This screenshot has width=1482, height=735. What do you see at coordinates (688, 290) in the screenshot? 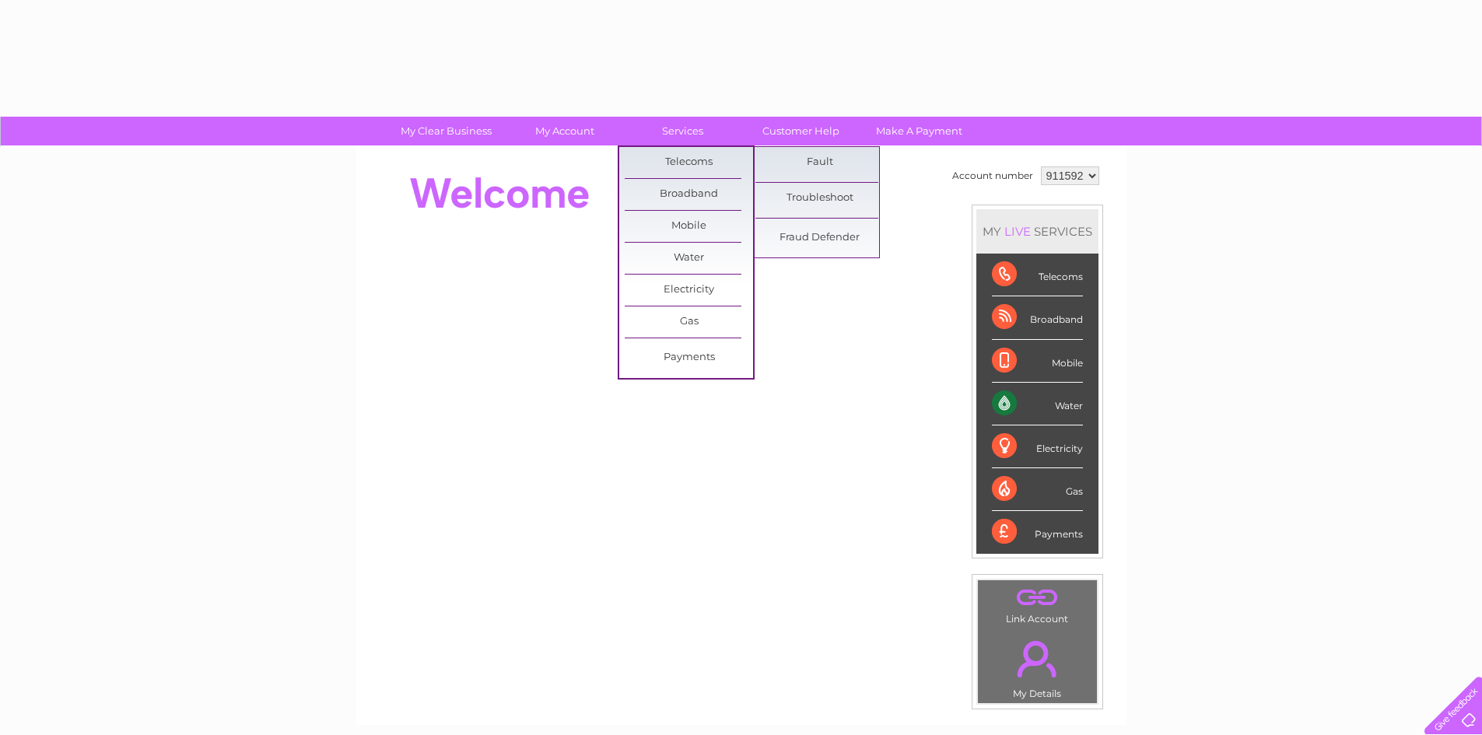
I see `a: Electricity` at bounding box center [688, 290].